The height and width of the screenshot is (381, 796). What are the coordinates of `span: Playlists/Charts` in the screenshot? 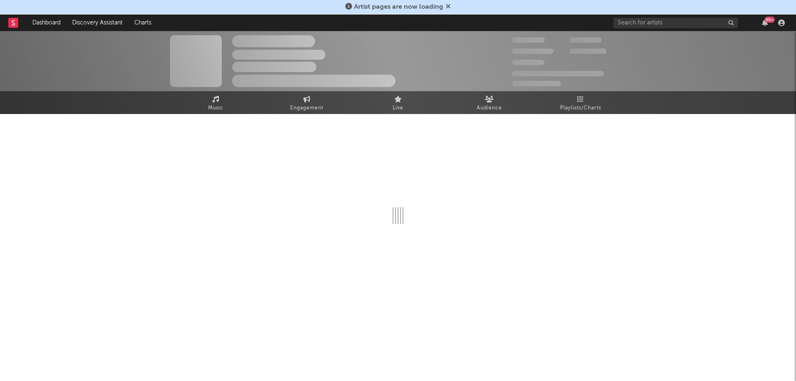 It's located at (580, 108).